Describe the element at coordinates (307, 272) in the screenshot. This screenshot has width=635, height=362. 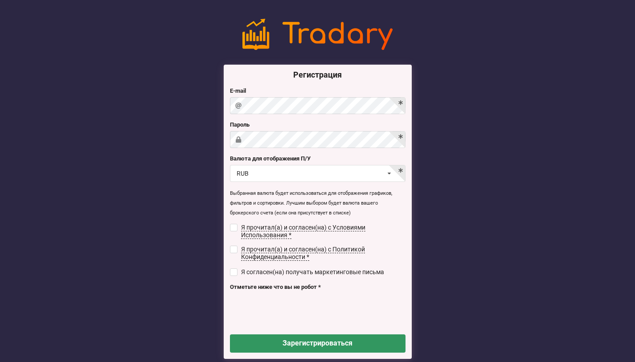
I see `label: Я согласен(на) получать маркетинговые письма` at that location.